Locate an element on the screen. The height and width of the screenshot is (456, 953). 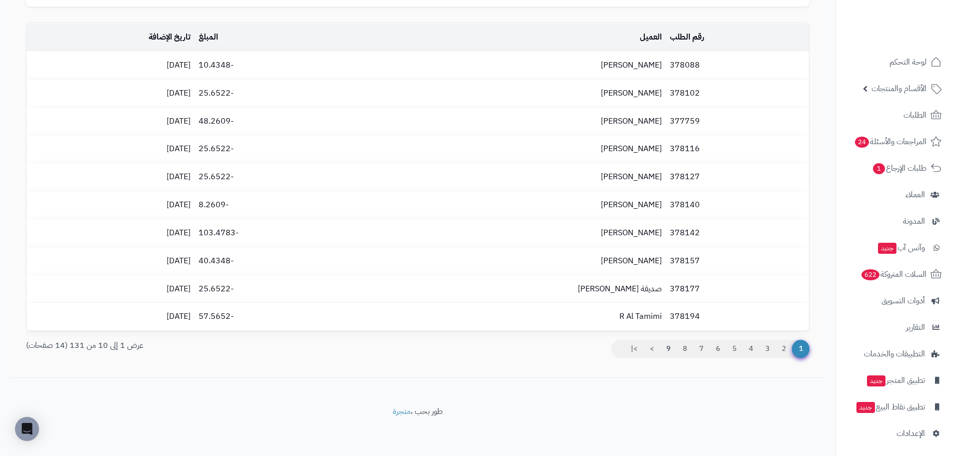
td: -40.4348 is located at coordinates (275, 261).